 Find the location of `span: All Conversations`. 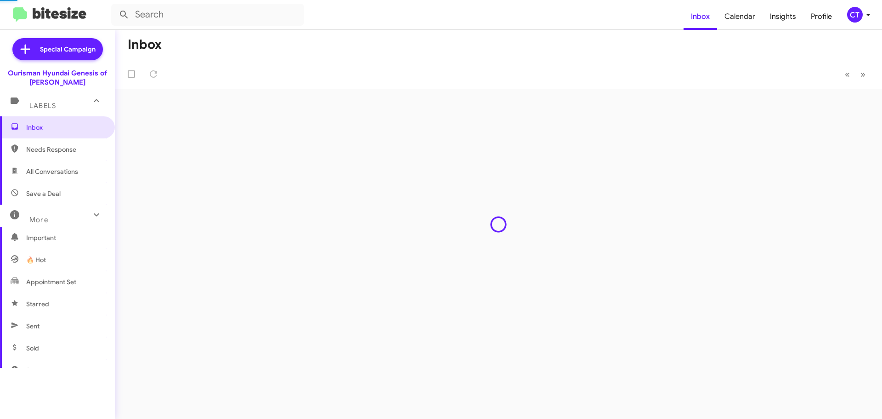

span: All Conversations is located at coordinates (52, 171).